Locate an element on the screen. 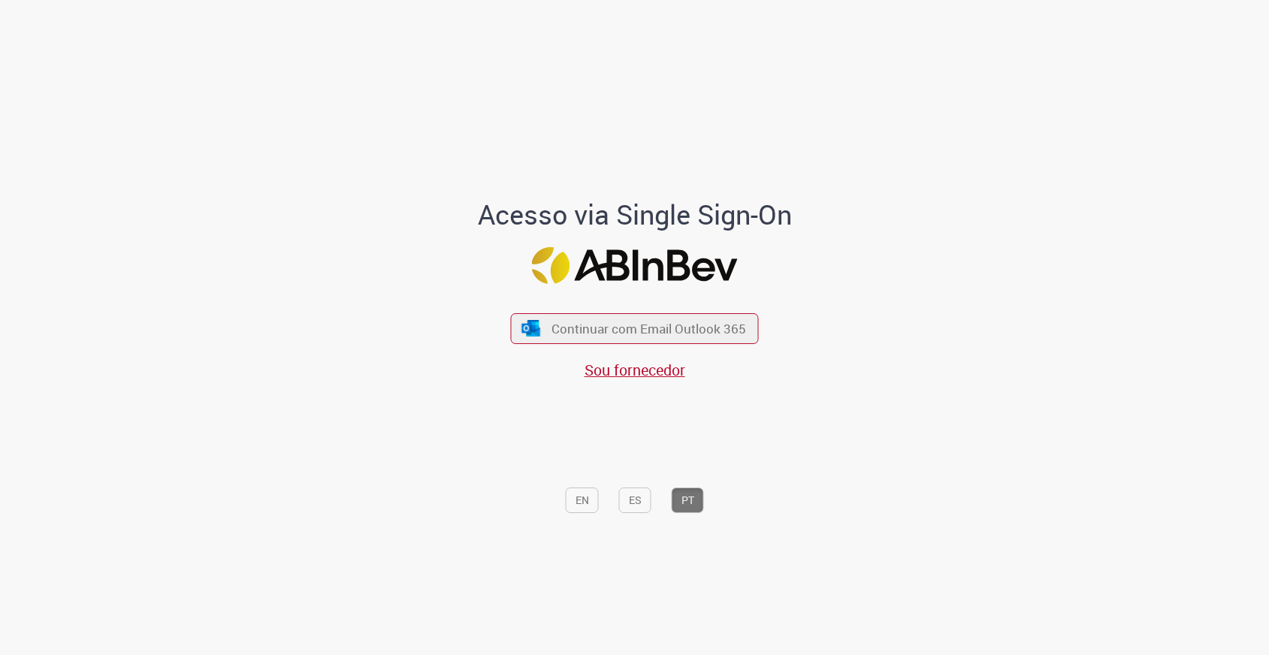  span: Sou fornecedor is located at coordinates (635, 370).